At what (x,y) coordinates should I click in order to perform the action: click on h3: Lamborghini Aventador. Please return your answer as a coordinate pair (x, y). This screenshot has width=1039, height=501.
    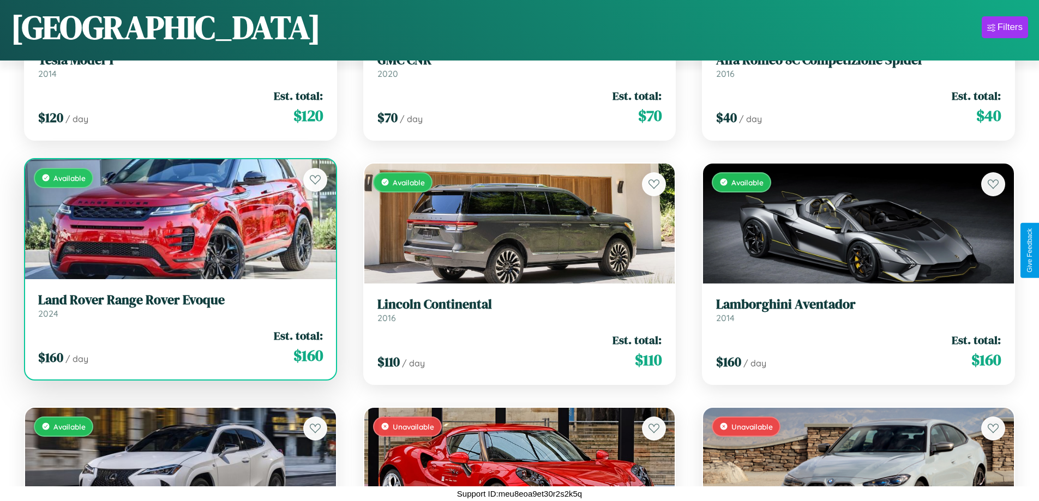
    Looking at the image, I should click on (858, 304).